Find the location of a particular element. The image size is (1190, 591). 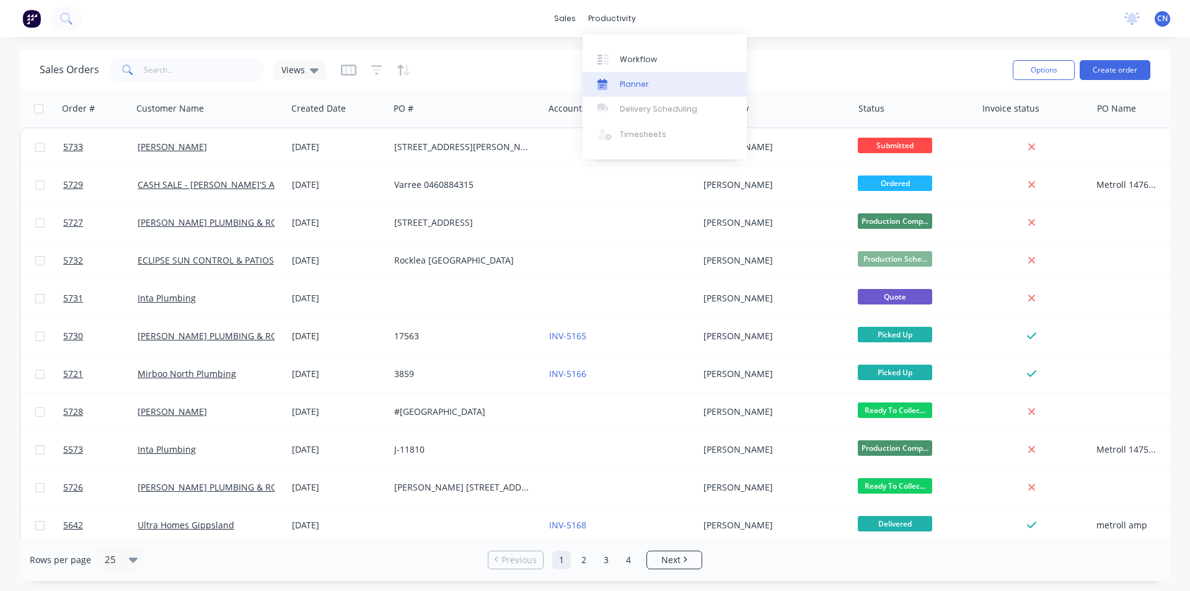

span: 5721 is located at coordinates (73, 374).